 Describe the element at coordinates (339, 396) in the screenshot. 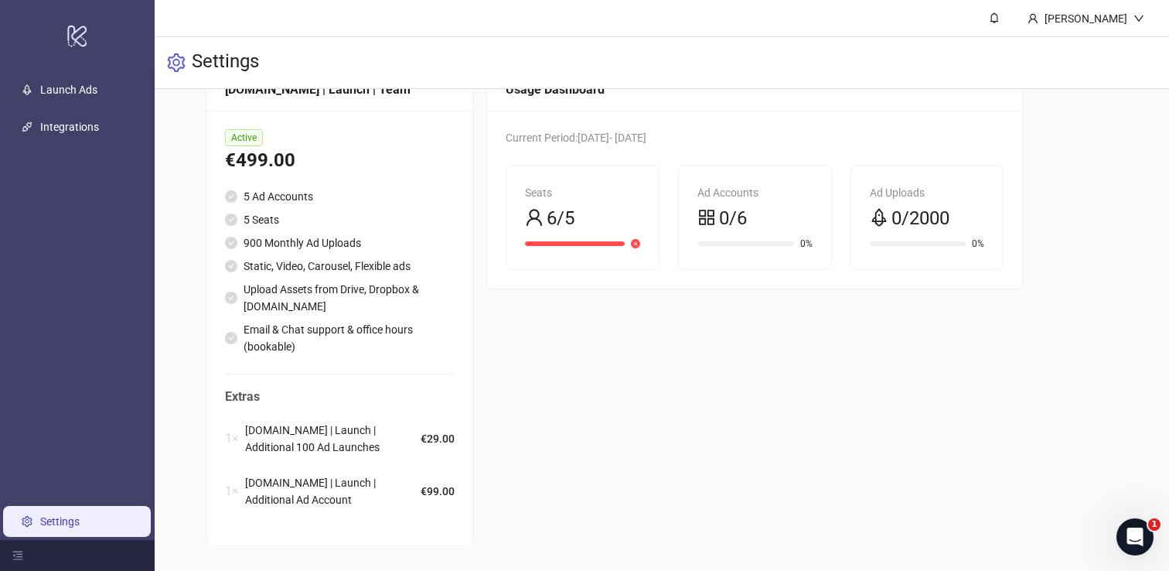

I see `span: Extras` at that location.